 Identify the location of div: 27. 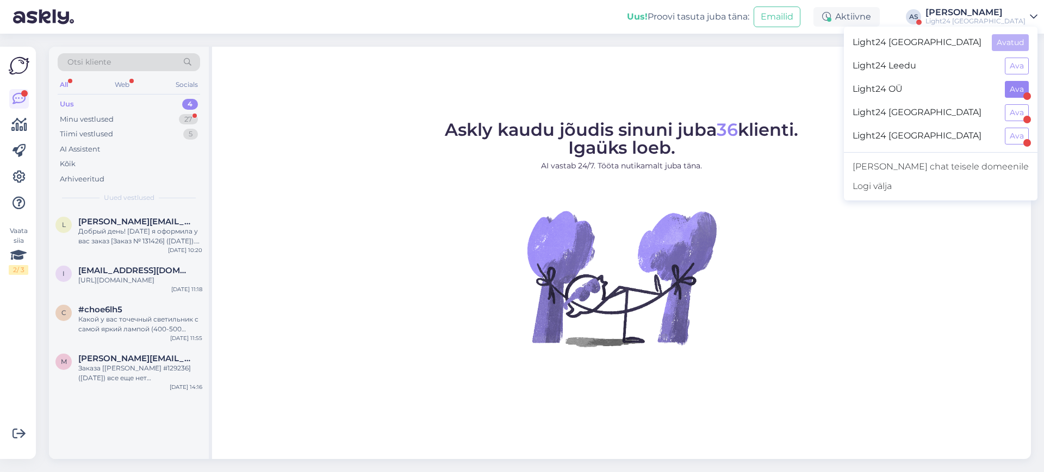
(188, 120).